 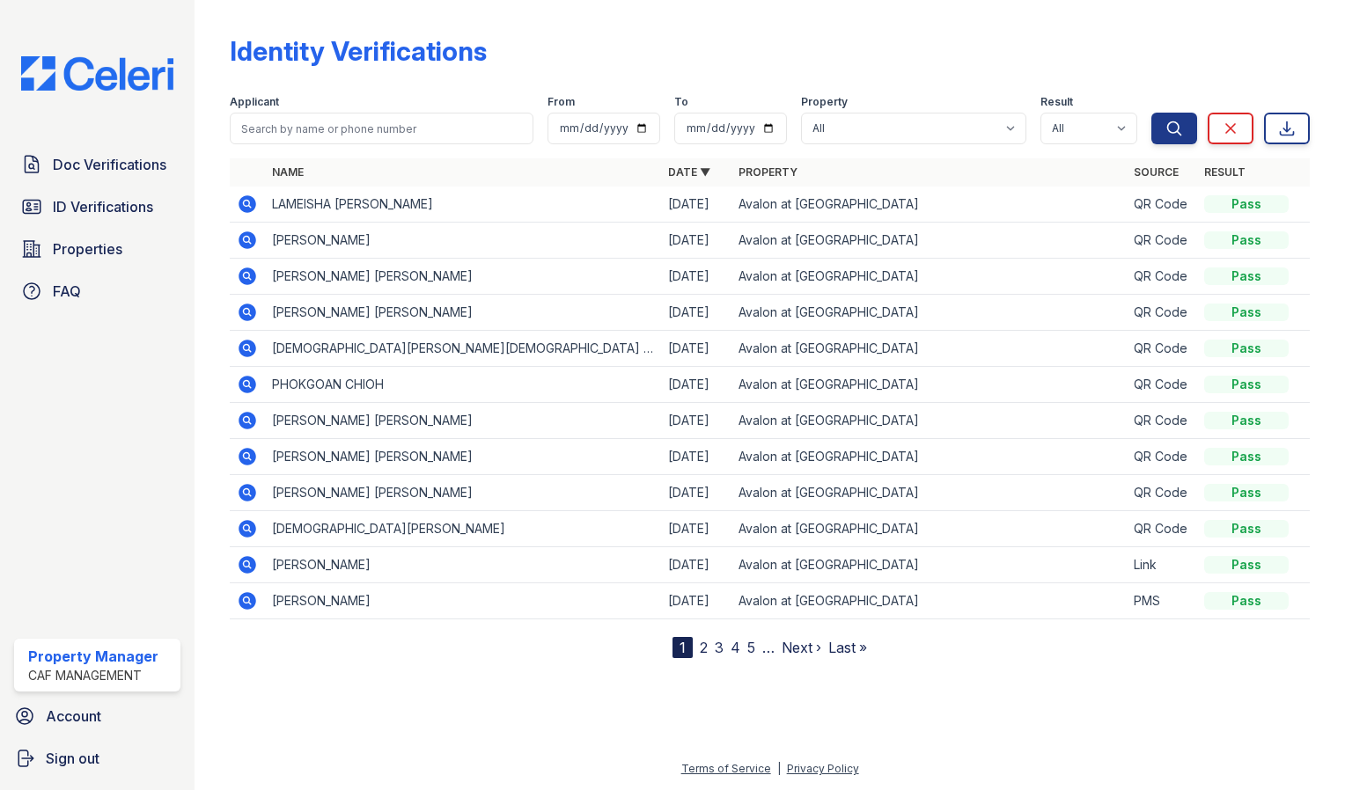 I want to click on input: Search by name or phone number, so click(x=381, y=128).